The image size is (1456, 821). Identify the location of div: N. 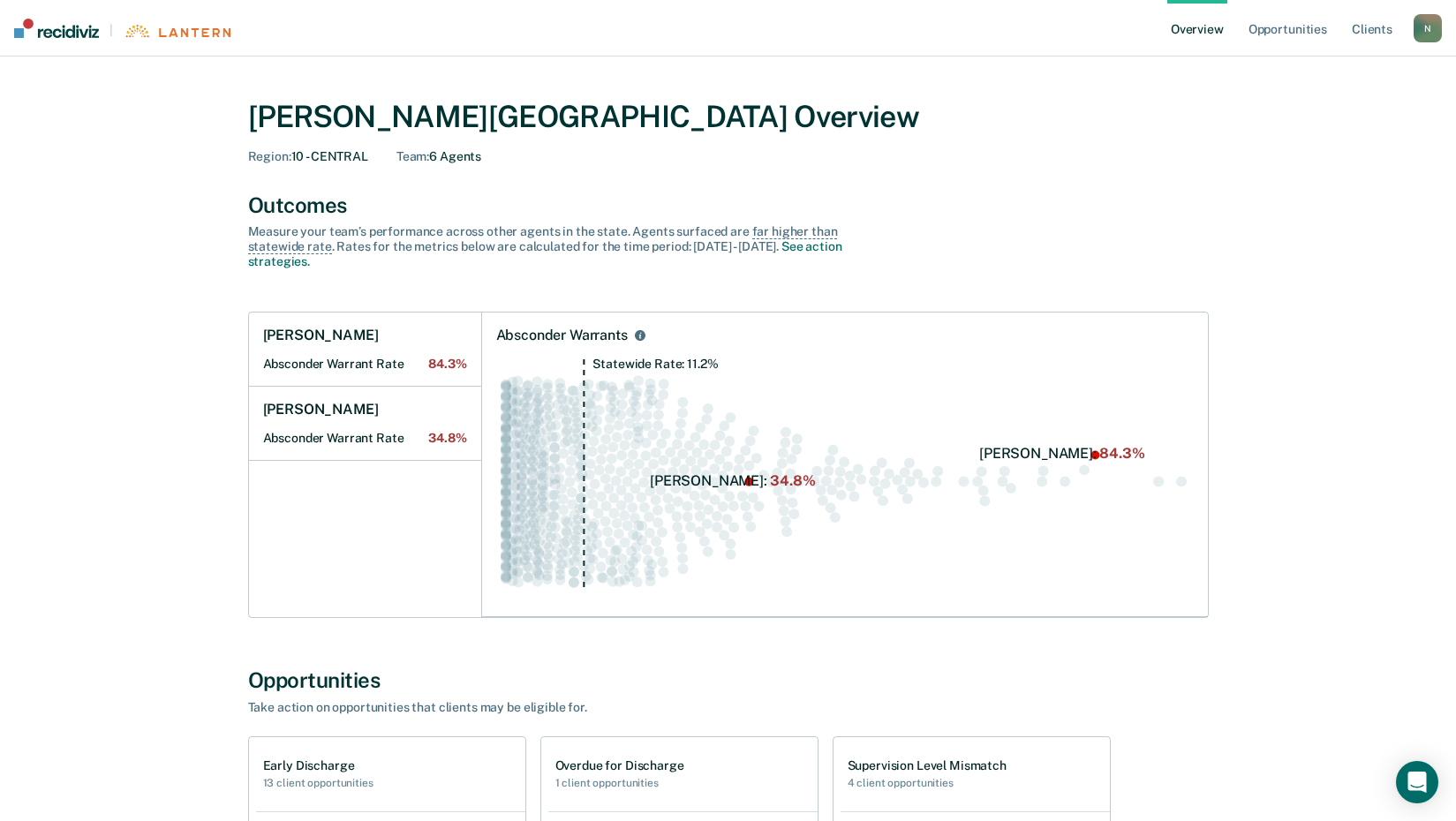
(1428, 28).